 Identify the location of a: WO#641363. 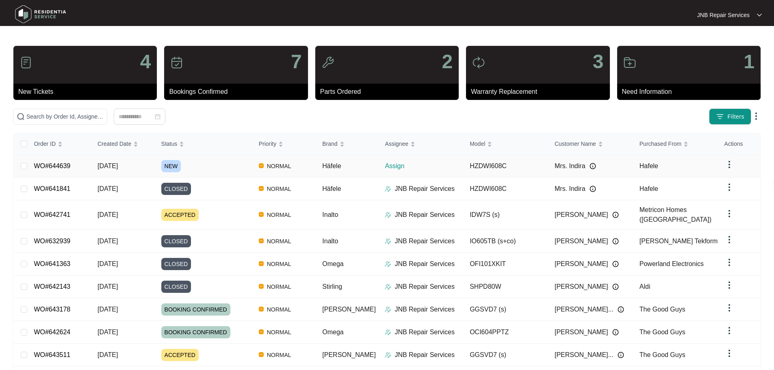
(52, 264).